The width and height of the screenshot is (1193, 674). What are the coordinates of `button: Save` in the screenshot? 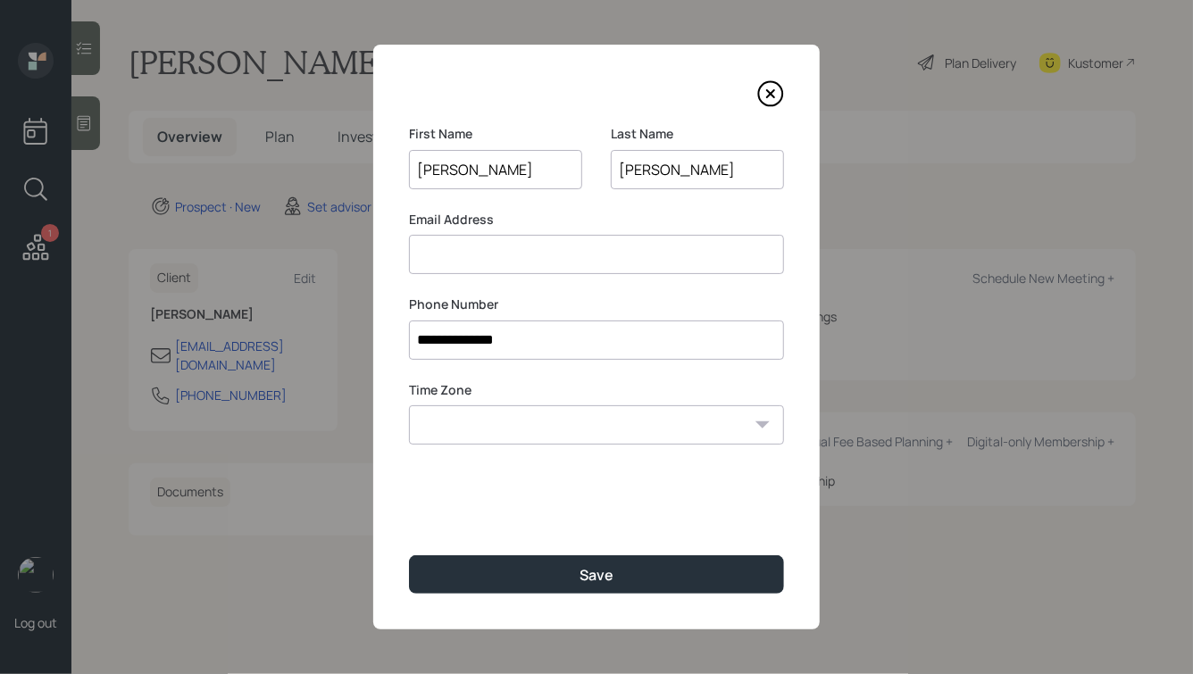 It's located at (596, 574).